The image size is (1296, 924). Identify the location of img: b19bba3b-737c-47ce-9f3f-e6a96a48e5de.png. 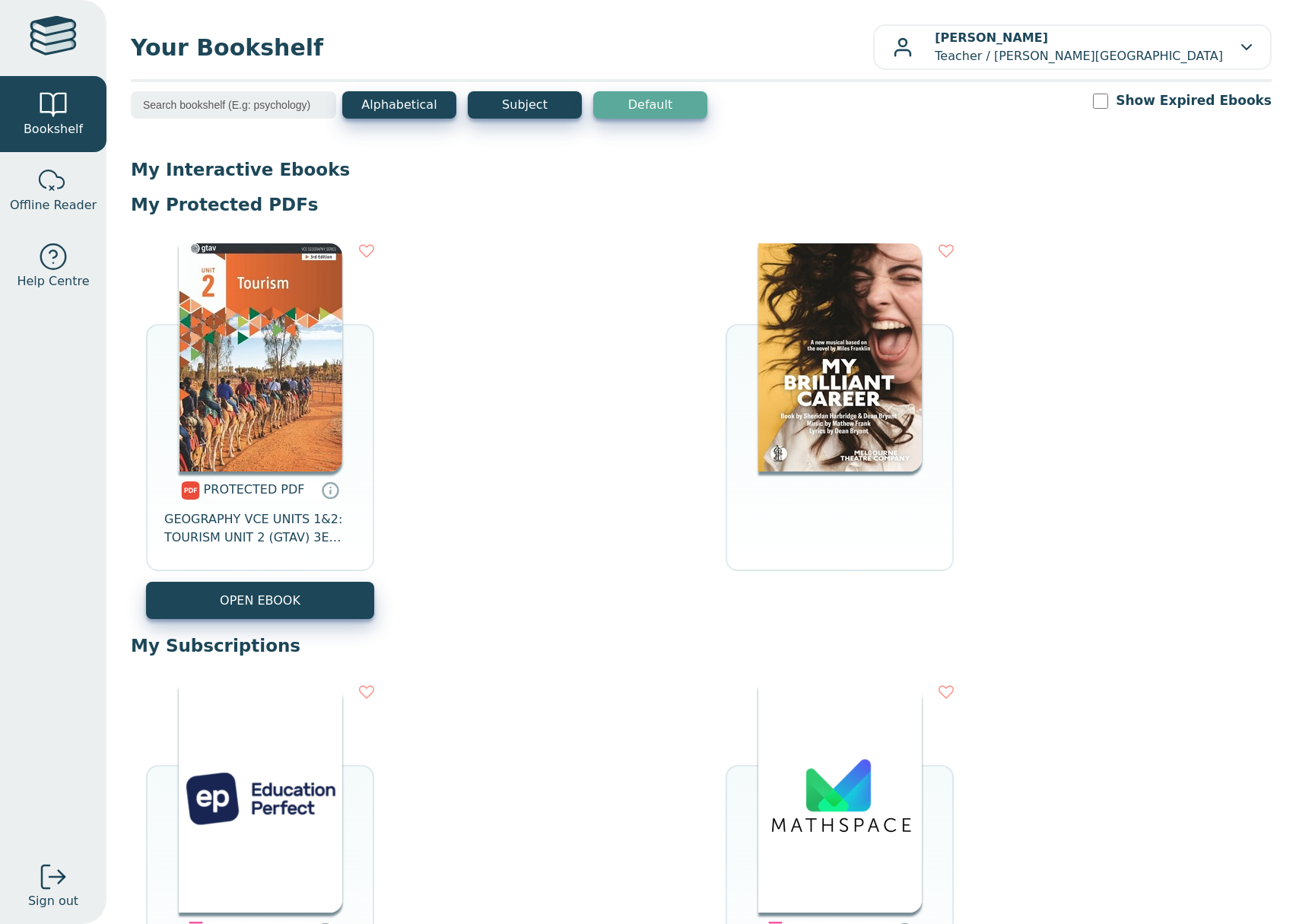
(839, 799).